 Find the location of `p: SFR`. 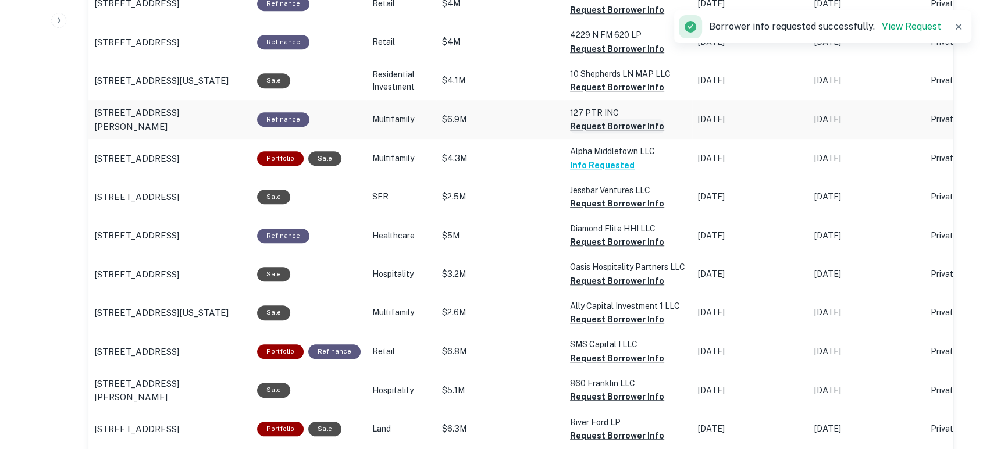

p: SFR is located at coordinates (401, 197).